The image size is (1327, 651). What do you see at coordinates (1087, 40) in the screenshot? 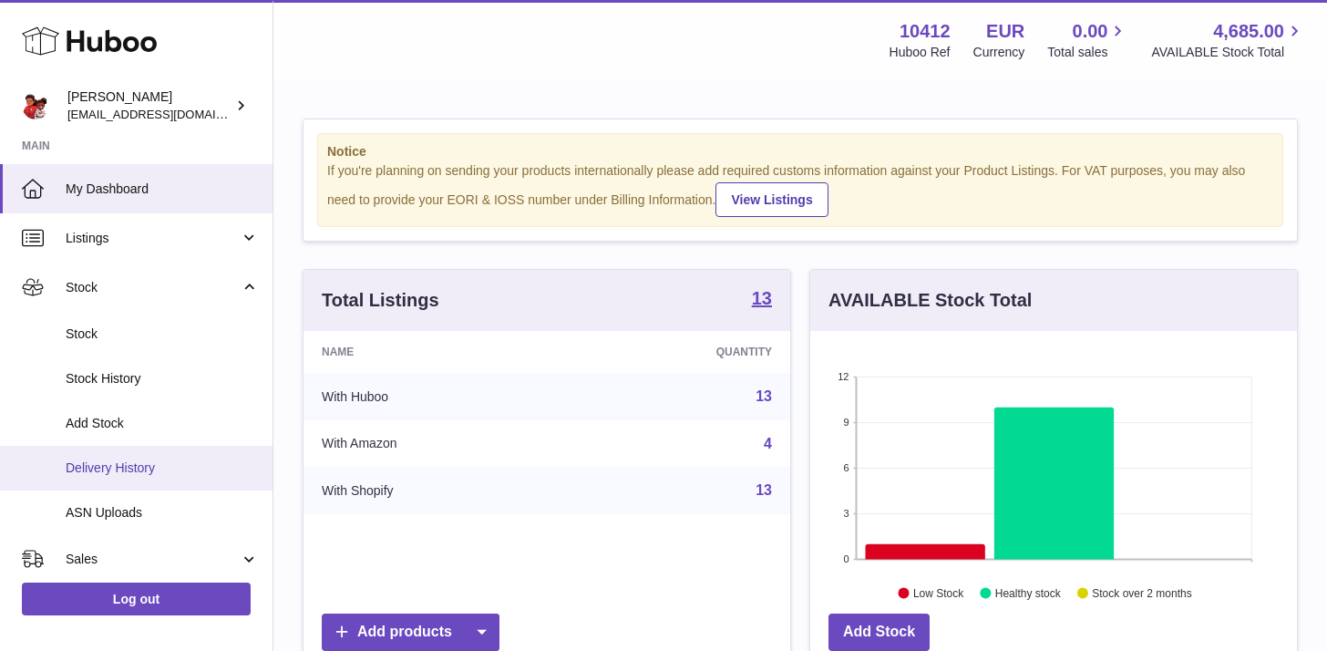
I see `a: 0.00 Total sales` at bounding box center [1087, 40].